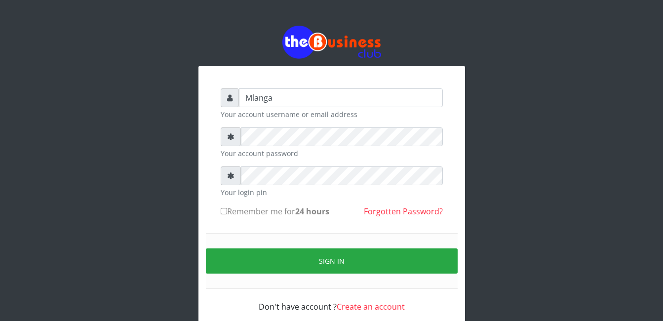  I want to click on a: Forgotten Password?, so click(403, 211).